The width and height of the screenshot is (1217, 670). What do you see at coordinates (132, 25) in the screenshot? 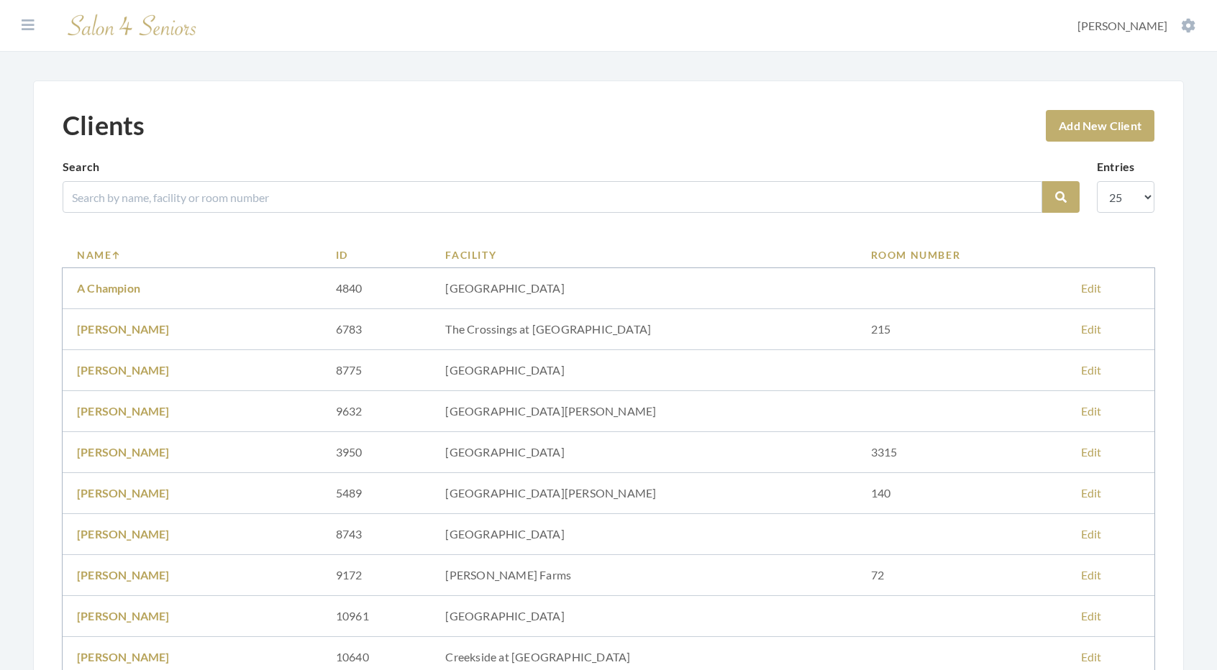
I see `img: Salon 4 Seniors` at bounding box center [132, 25].